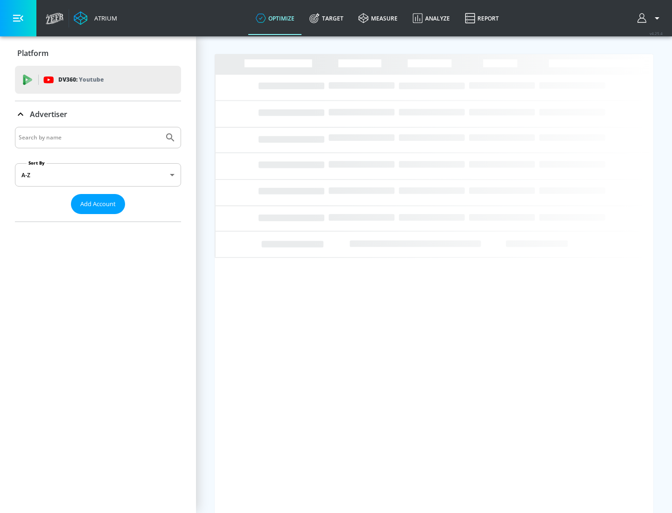  Describe the element at coordinates (104, 18) in the screenshot. I see `div: Atrium` at that location.